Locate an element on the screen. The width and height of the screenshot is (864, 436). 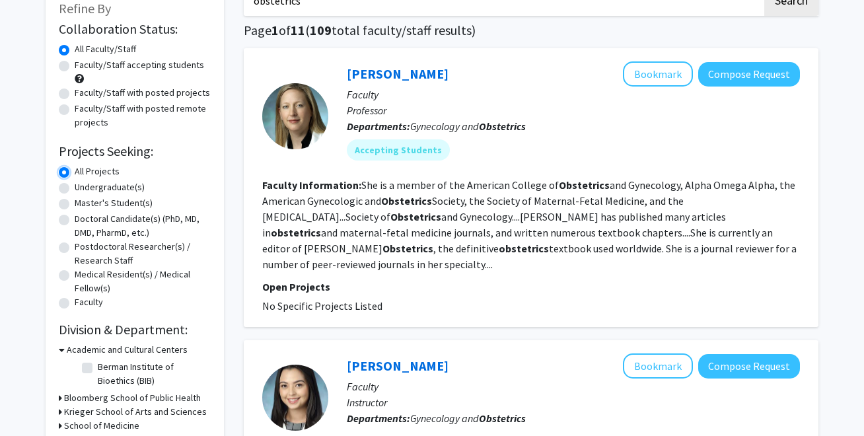
fg-read-more: She is a member of the American College of and Gynecology, Alpha Omega Alpha, the American Gyneco... is located at coordinates (529, 225).